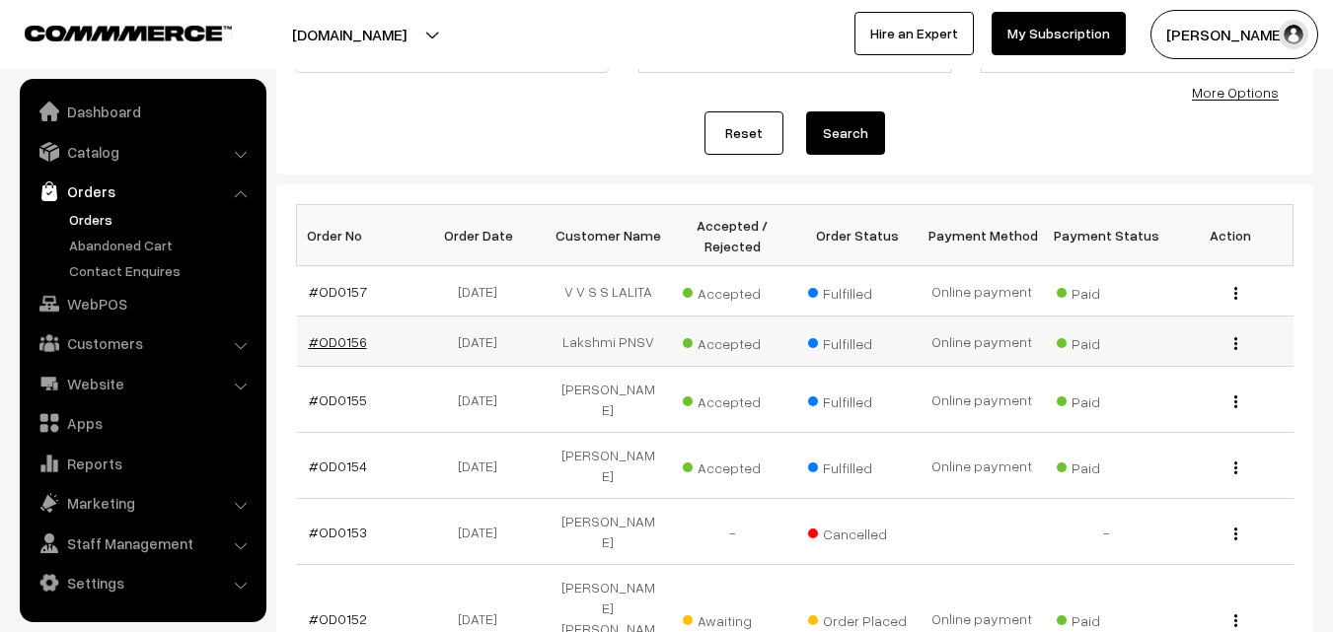  I want to click on a: More Options, so click(1235, 92).